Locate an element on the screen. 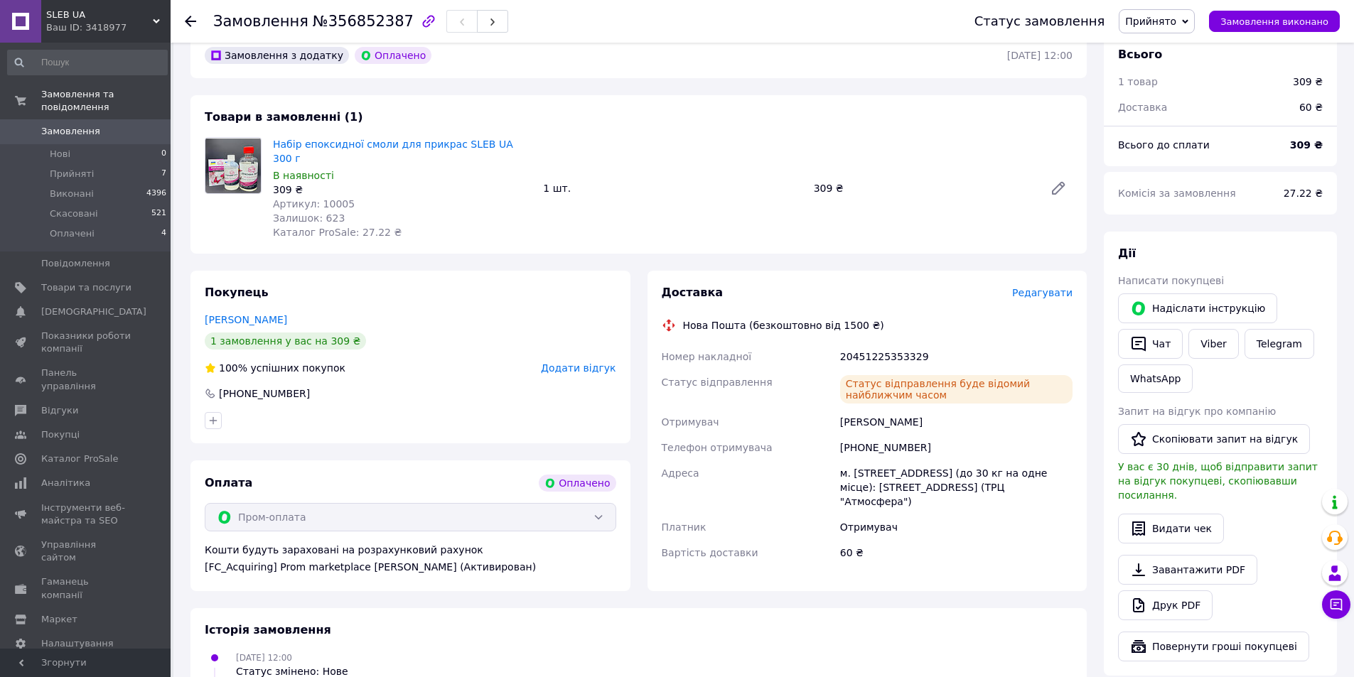  button: Видати чек is located at coordinates (1171, 529).